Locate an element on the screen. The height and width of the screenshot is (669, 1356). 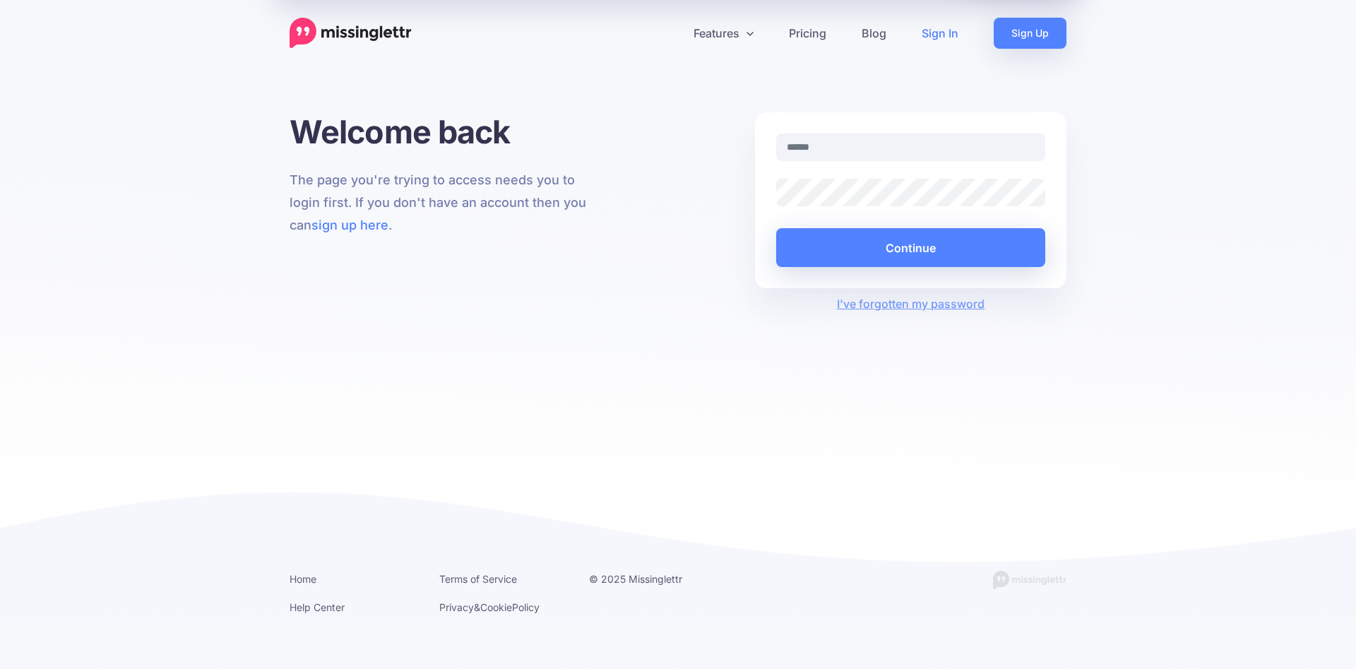
li: & Policy is located at coordinates (503, 606).